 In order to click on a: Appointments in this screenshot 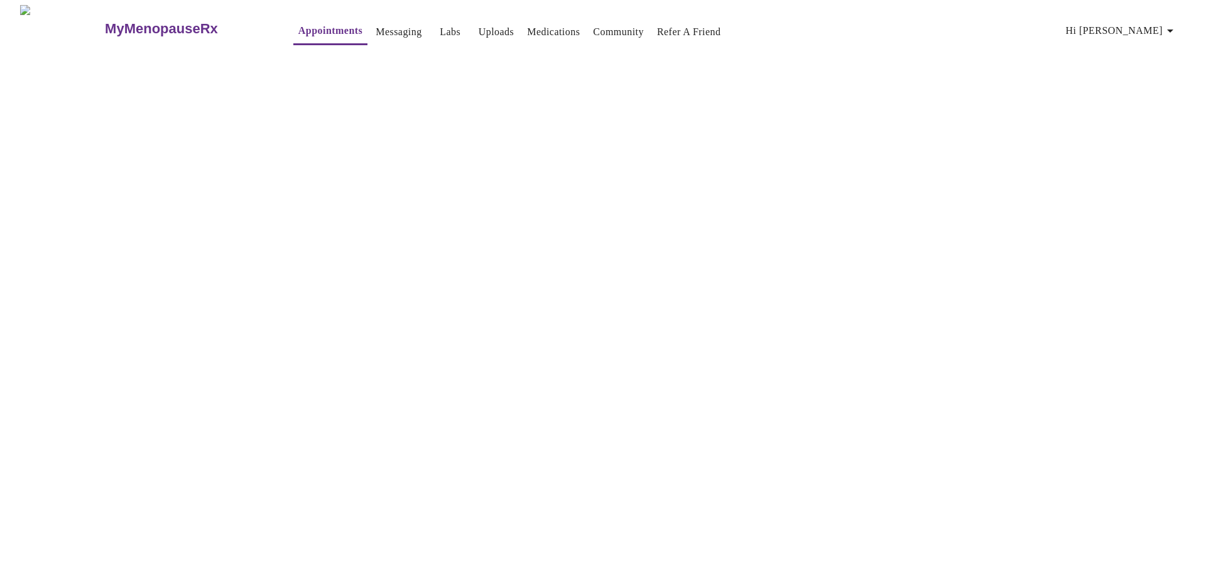, I will do `click(330, 31)`.